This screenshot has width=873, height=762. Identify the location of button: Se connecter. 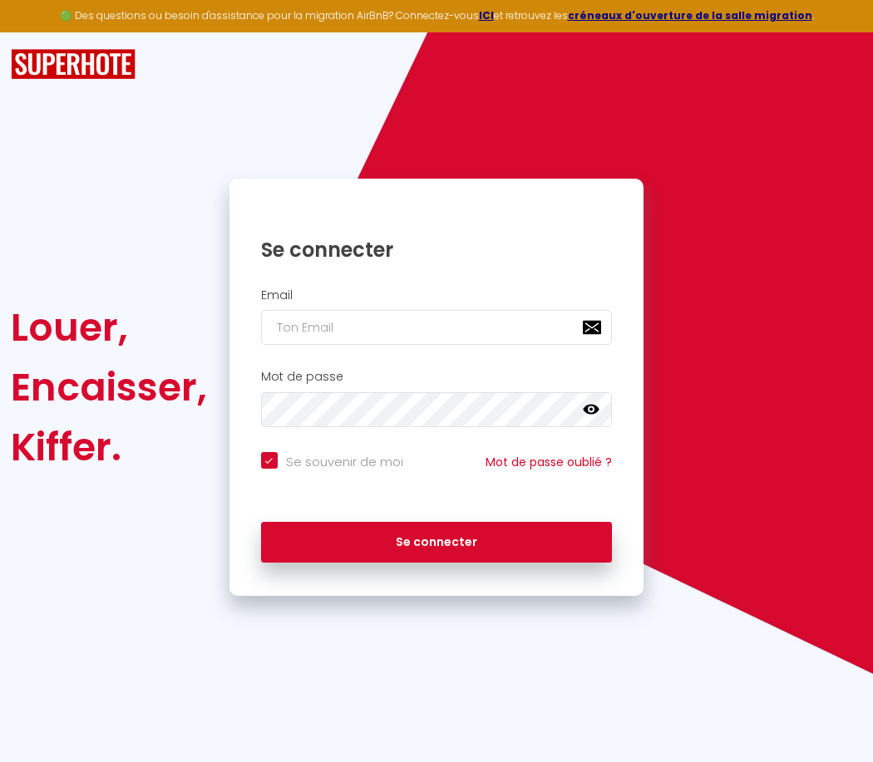
(436, 543).